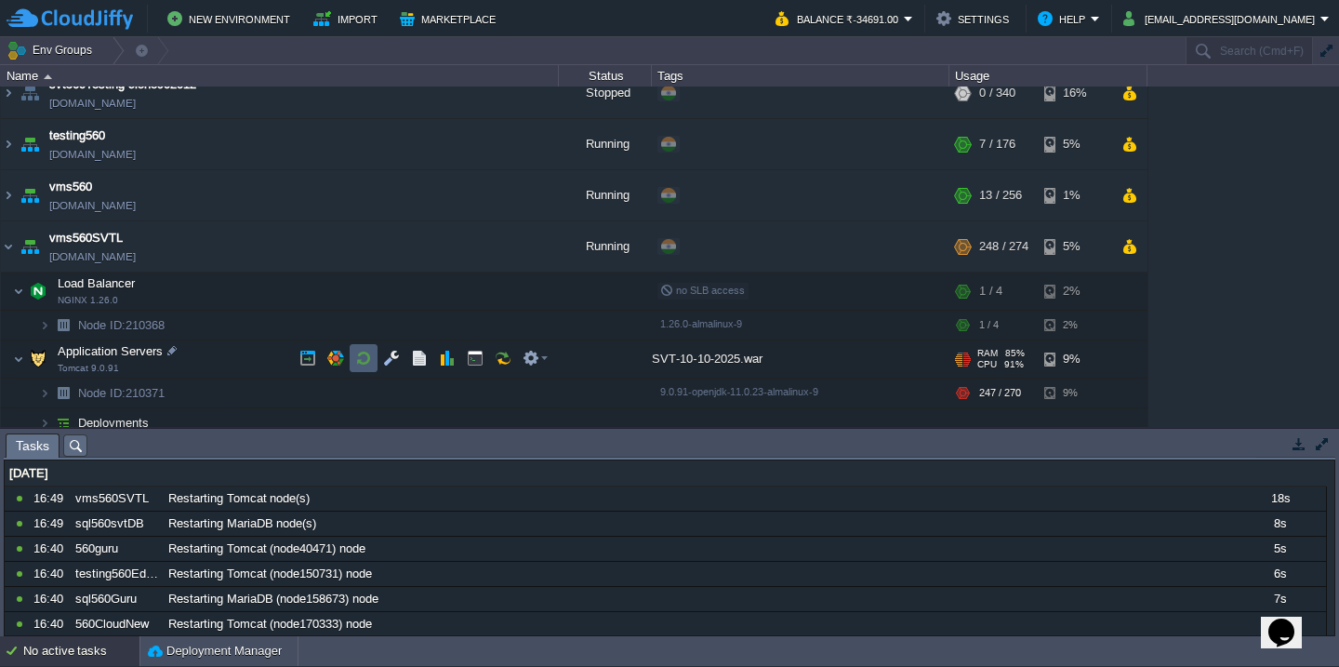 The width and height of the screenshot is (1339, 667). I want to click on span: NGINX 1.26.0, so click(87, 301).